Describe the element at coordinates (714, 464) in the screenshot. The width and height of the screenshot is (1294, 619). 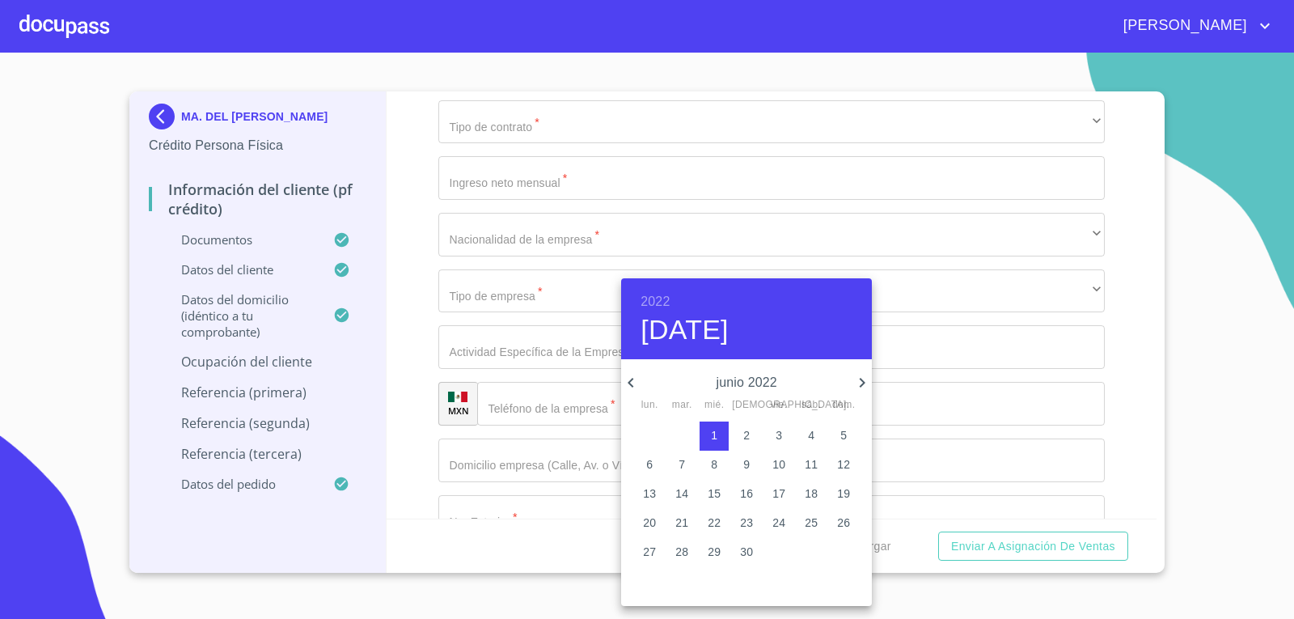
I see `p: 8` at that location.